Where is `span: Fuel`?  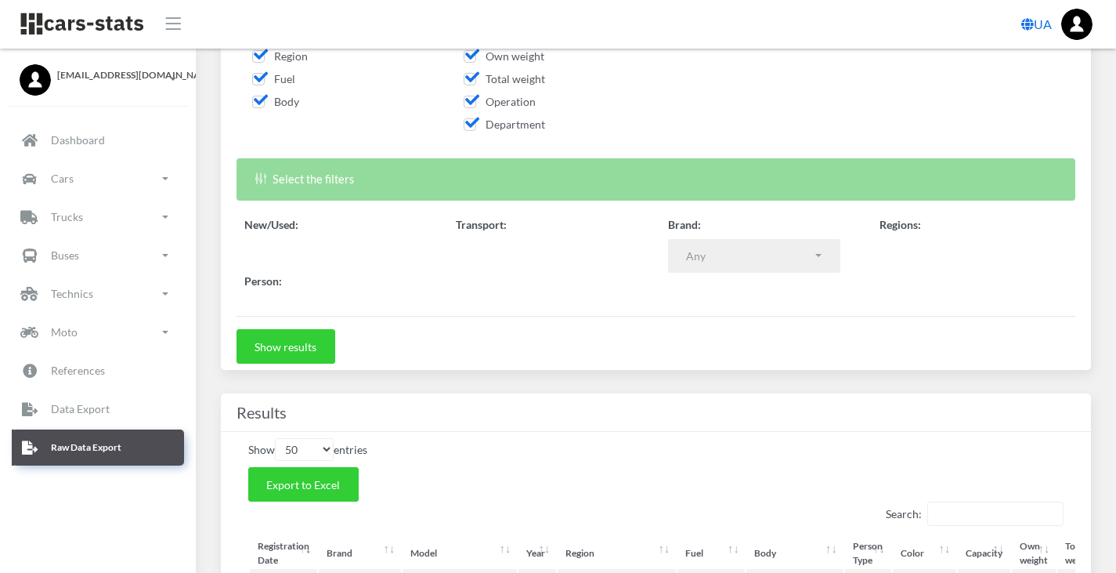
span: Fuel is located at coordinates (273, 78).